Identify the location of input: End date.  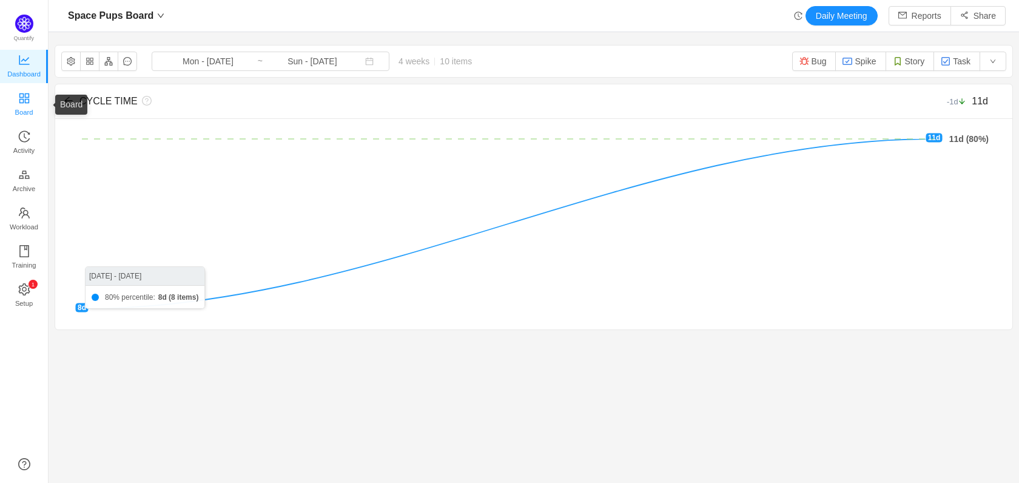
(312, 61).